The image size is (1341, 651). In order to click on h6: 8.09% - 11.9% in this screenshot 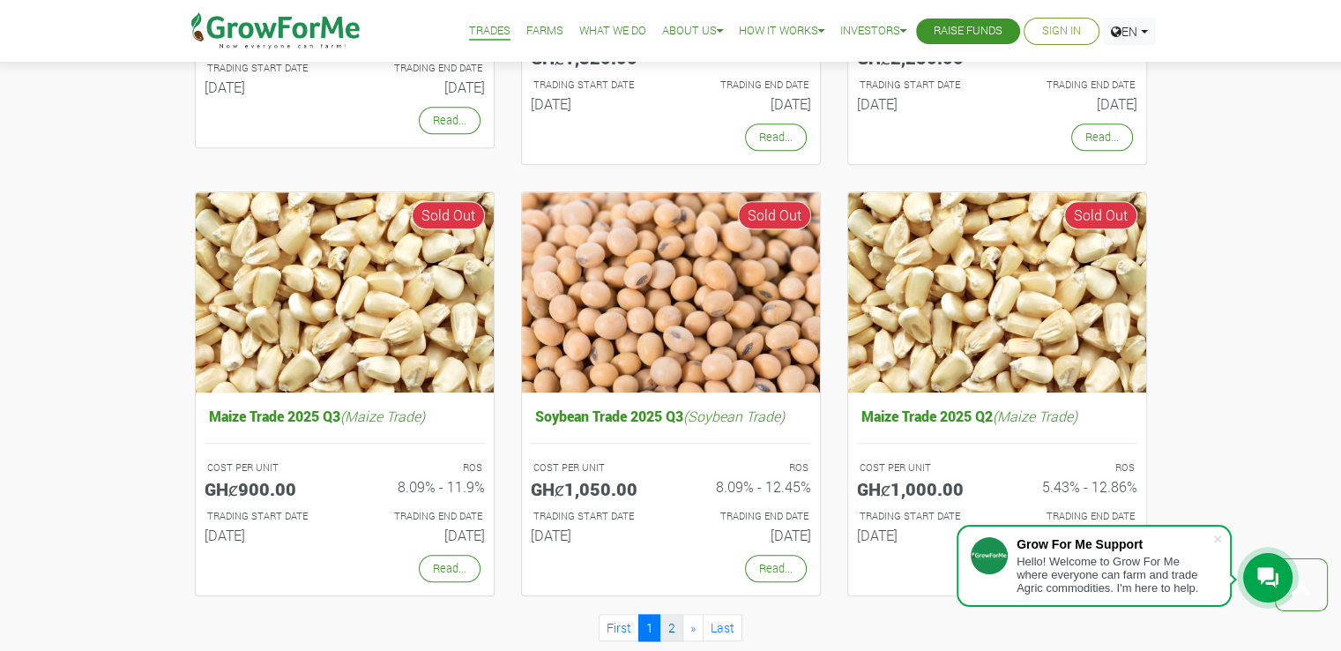, I will do `click(422, 486)`.